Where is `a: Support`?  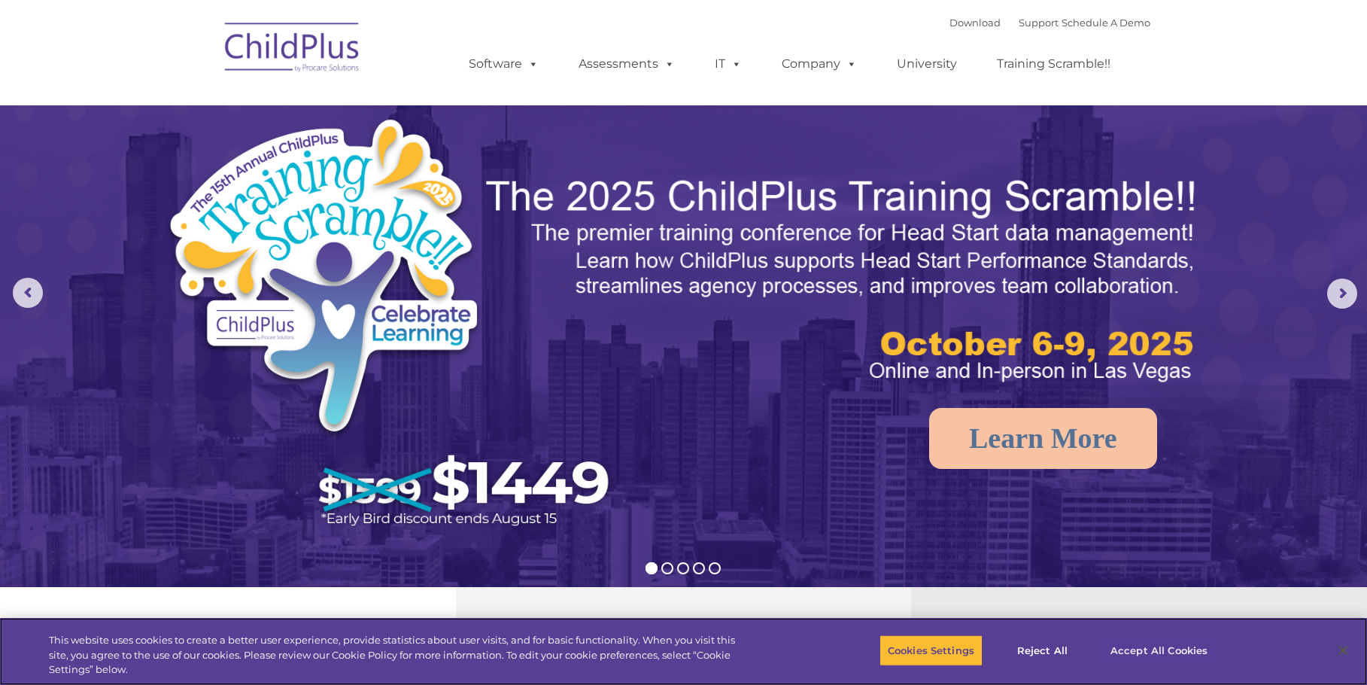 a: Support is located at coordinates (1038, 23).